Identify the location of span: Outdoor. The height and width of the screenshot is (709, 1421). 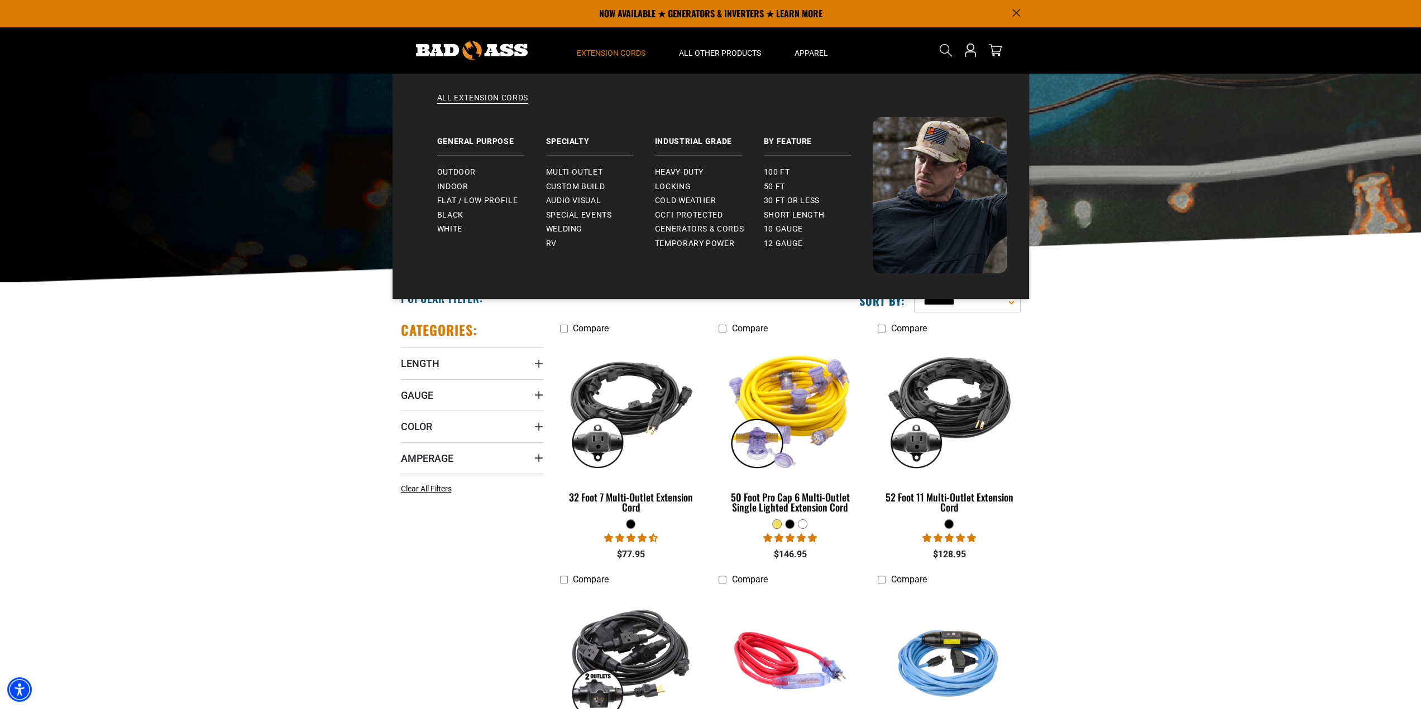
(456, 172).